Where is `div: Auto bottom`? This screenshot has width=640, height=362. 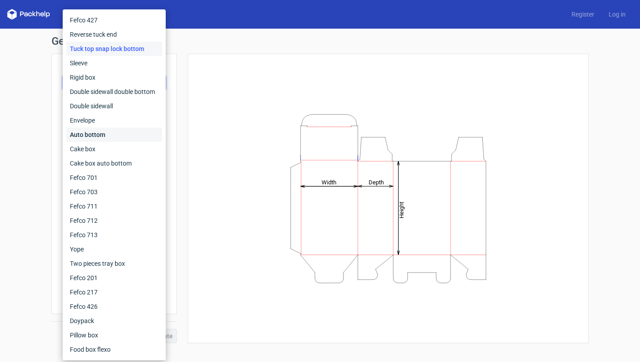
div: Auto bottom is located at coordinates (114, 135).